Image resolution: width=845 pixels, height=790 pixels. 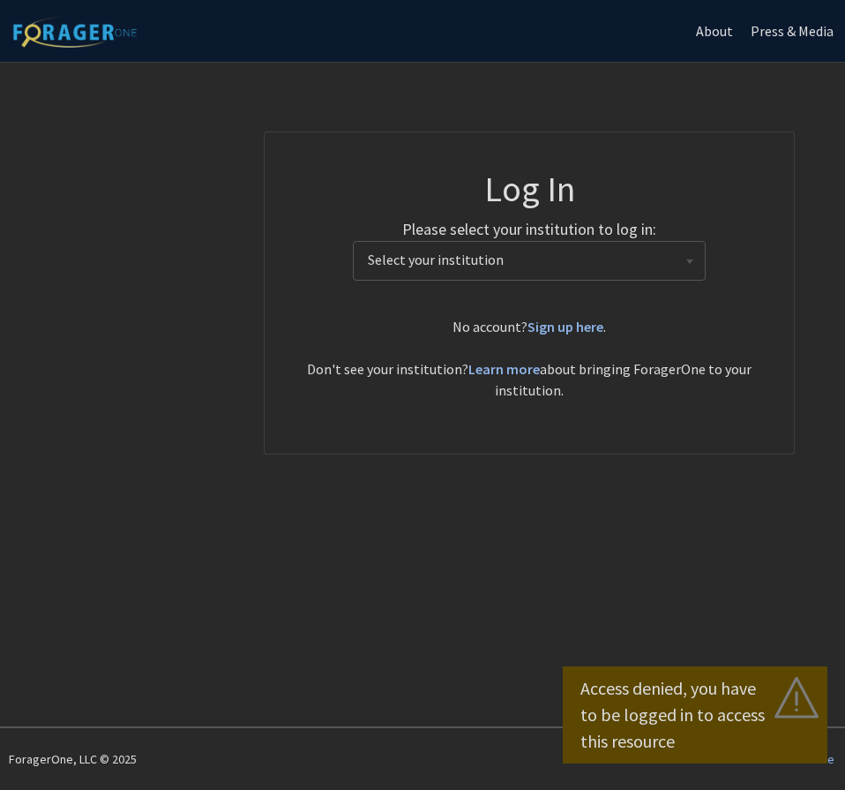 I want to click on h1: Log In, so click(x=529, y=189).